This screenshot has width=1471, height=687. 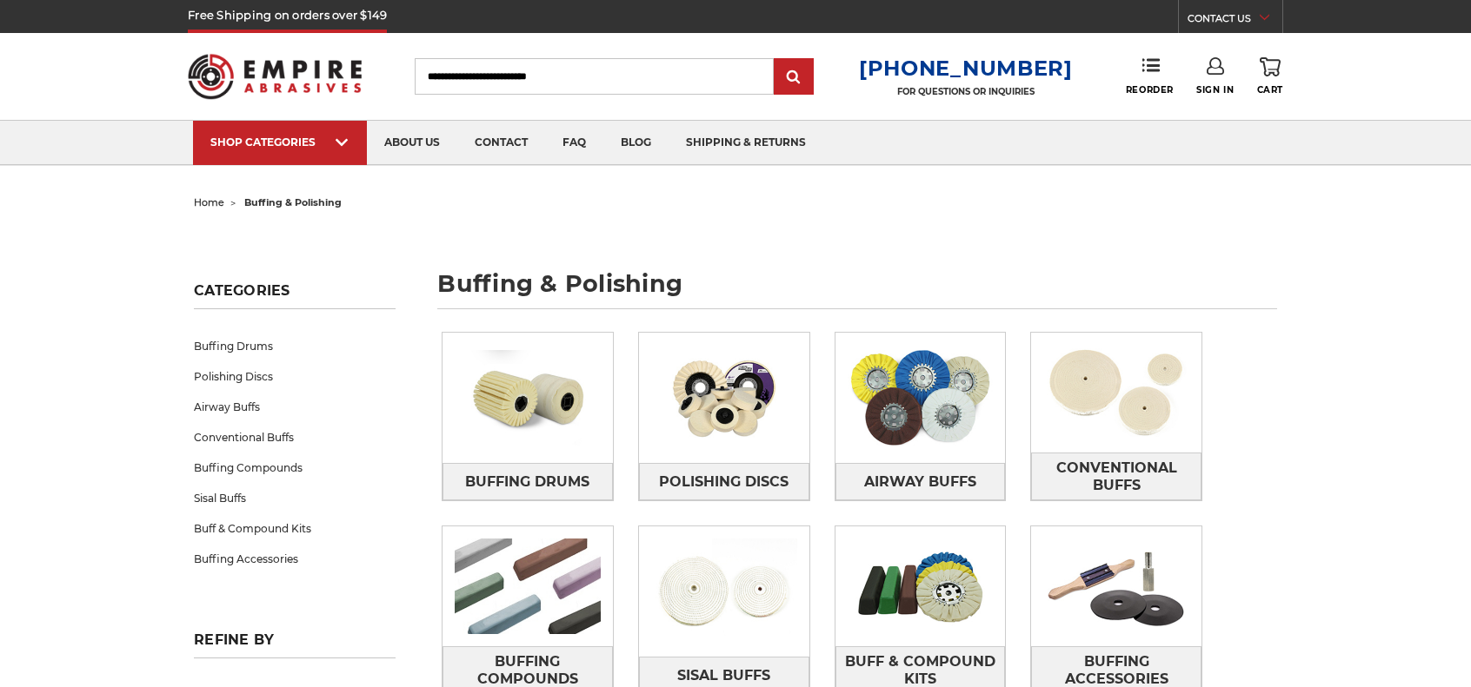 I want to click on img: Buffing Compounds, so click(x=528, y=587).